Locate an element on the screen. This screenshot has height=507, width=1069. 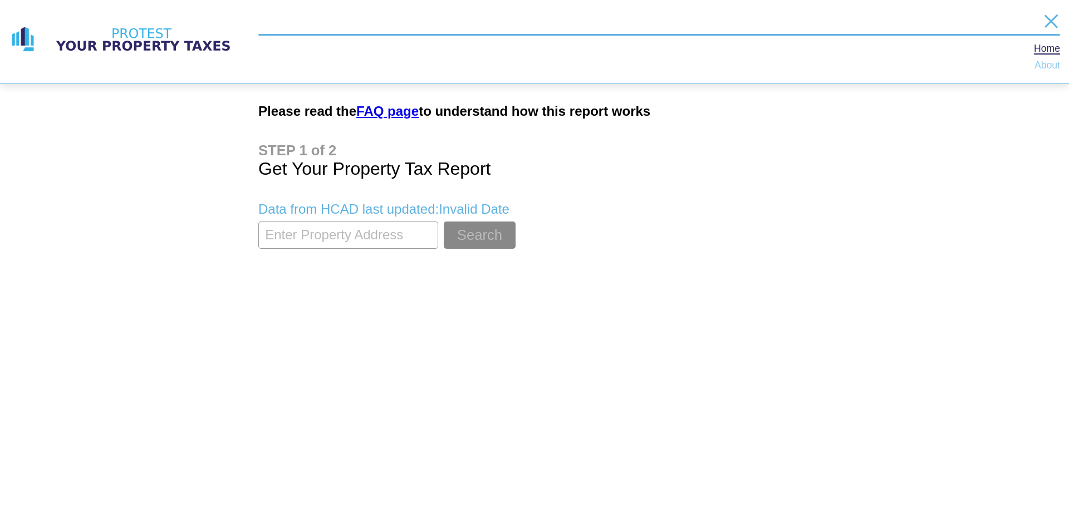
h1: Get Your Property Tax Report is located at coordinates (535, 161).